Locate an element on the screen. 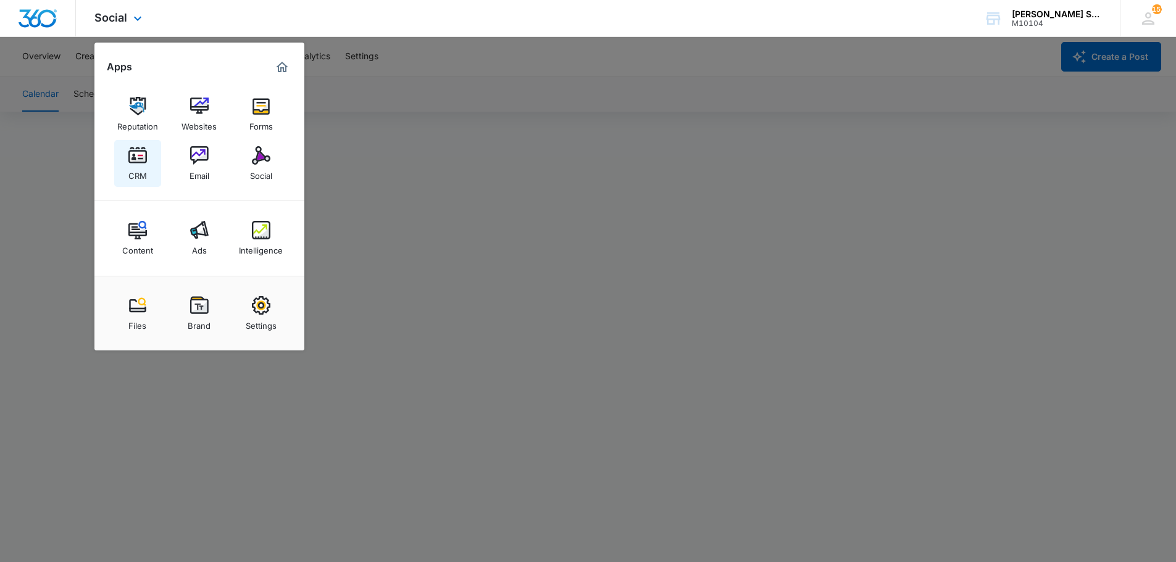 This screenshot has width=1176, height=562. h2: Apps is located at coordinates (119, 67).